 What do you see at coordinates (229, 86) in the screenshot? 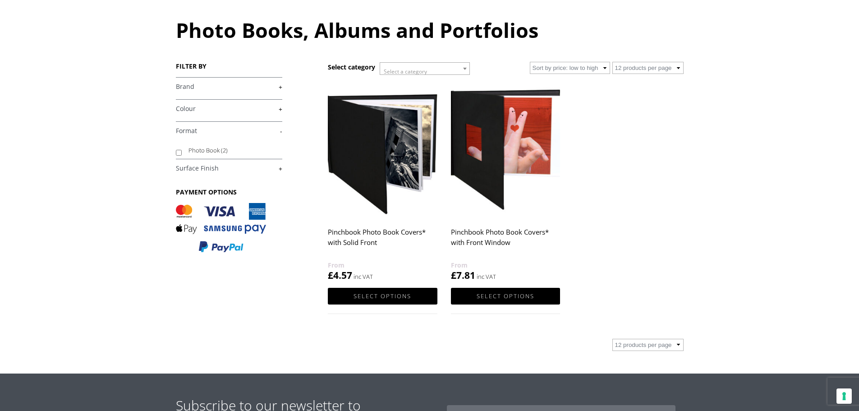
I see `h4: Brand` at bounding box center [229, 86].